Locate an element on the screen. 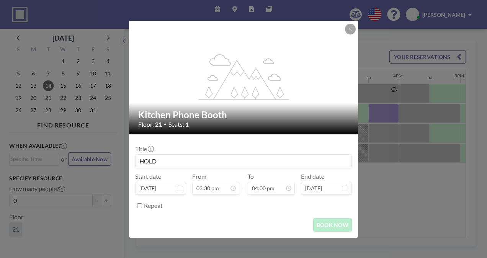 This screenshot has height=258, width=487. label: Start date is located at coordinates (148, 177).